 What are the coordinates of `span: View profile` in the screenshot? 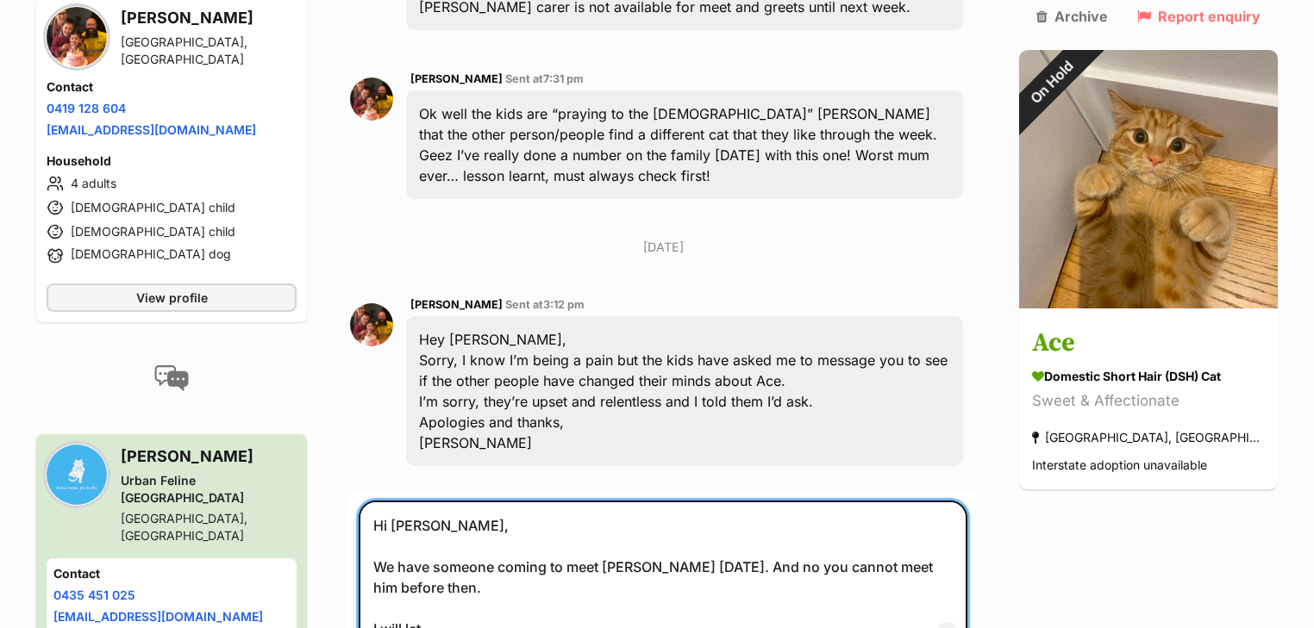 It's located at (172, 297).